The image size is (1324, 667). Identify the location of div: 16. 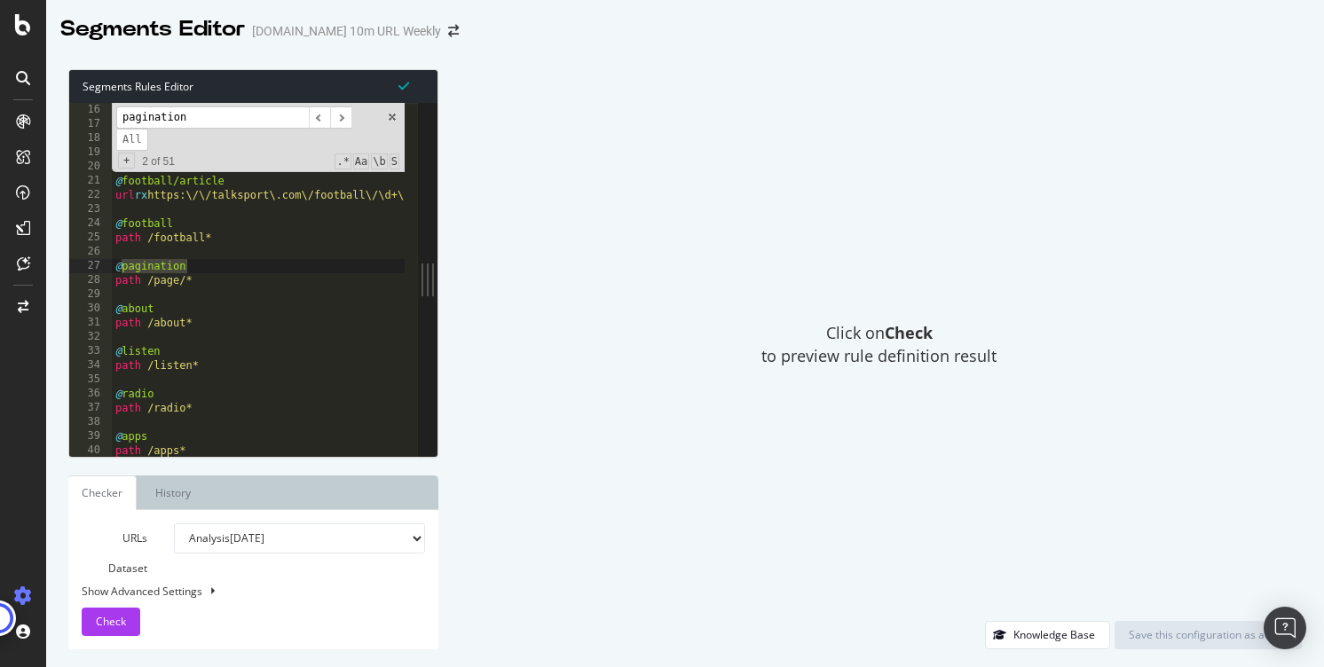
(91, 110).